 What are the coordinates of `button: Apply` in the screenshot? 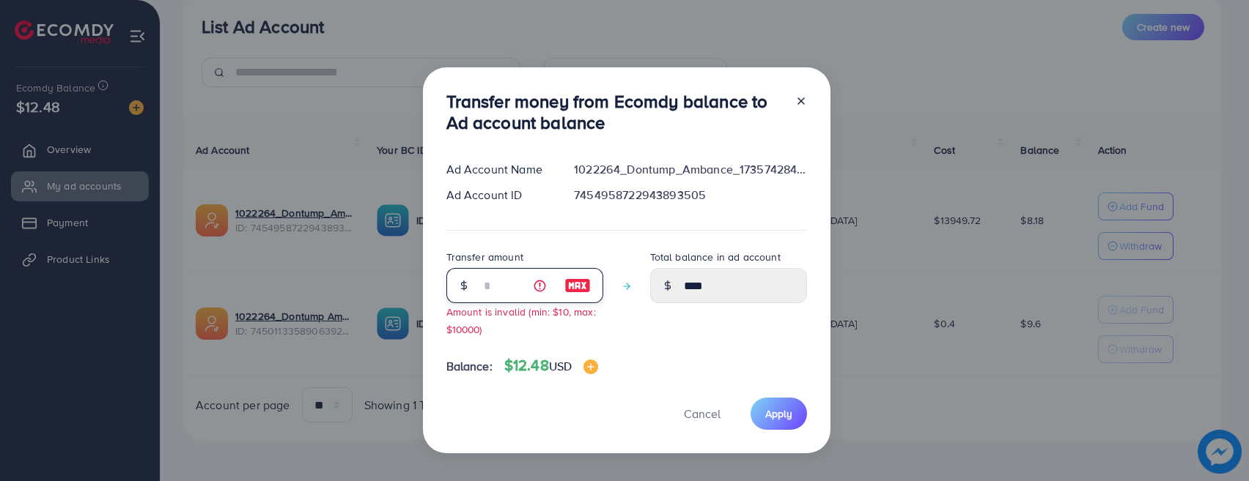 It's located at (778, 413).